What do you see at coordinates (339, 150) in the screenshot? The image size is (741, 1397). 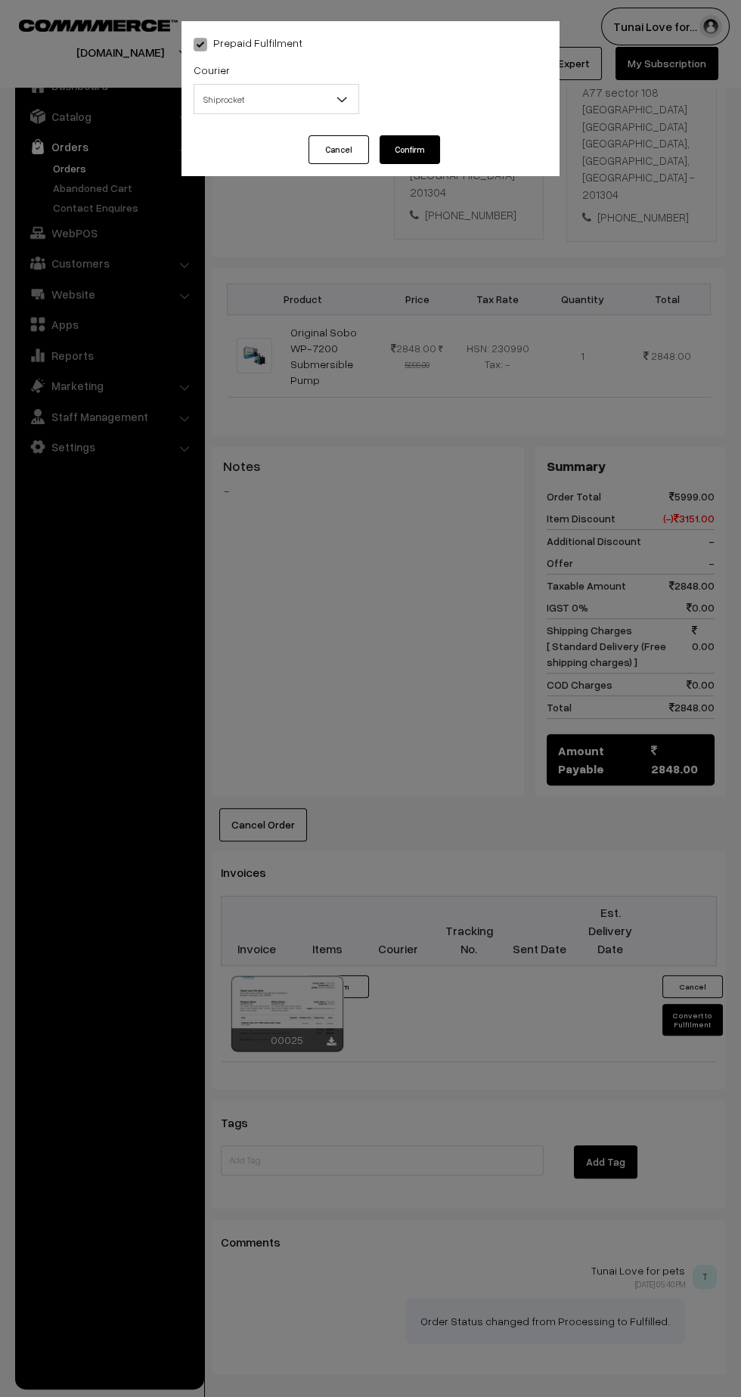 I see `button: Cancel` at bounding box center [339, 150].